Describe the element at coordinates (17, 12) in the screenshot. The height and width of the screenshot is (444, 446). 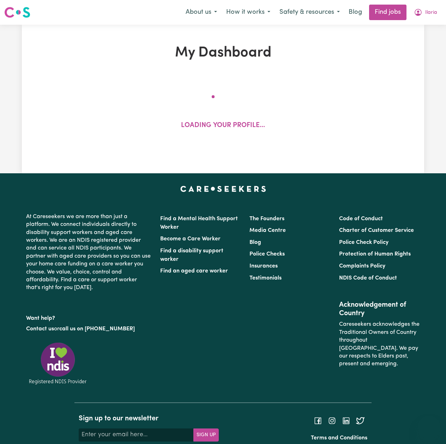
I see `a: Careseekers logo` at that location.